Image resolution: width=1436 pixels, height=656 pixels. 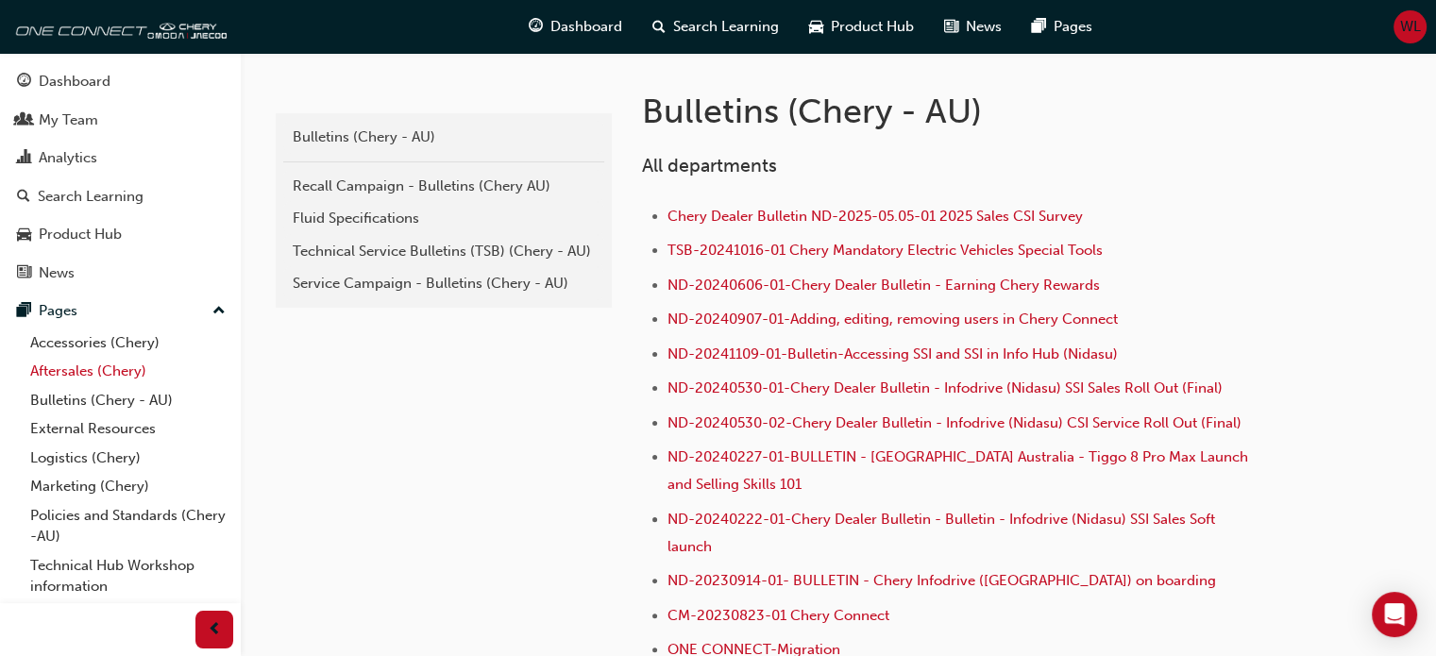 What do you see at coordinates (892, 319) in the screenshot?
I see `a: ND-20240907-01-Adding, editing, removing users in Chery Connect` at bounding box center [892, 319].